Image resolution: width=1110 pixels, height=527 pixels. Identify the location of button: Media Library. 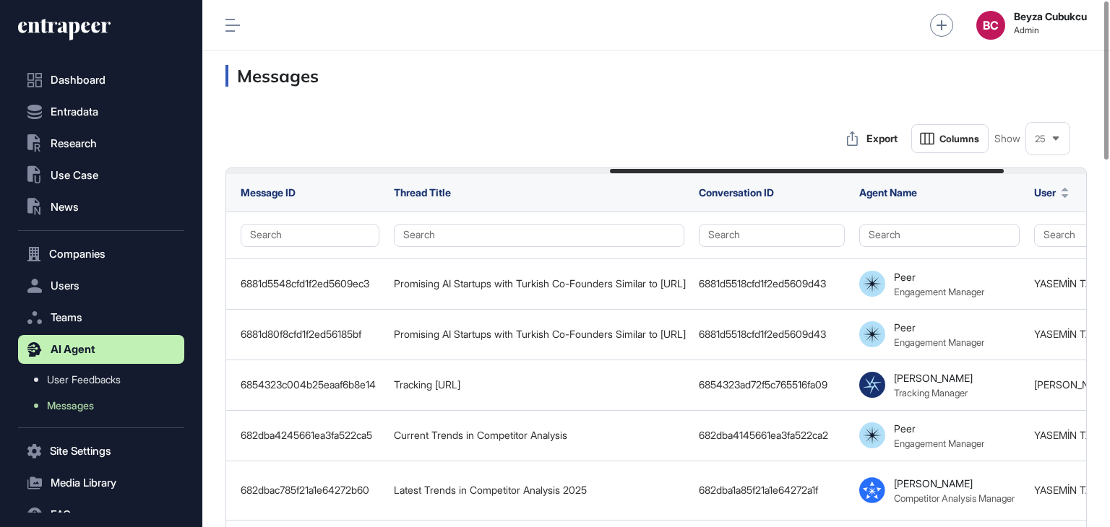
(101, 483).